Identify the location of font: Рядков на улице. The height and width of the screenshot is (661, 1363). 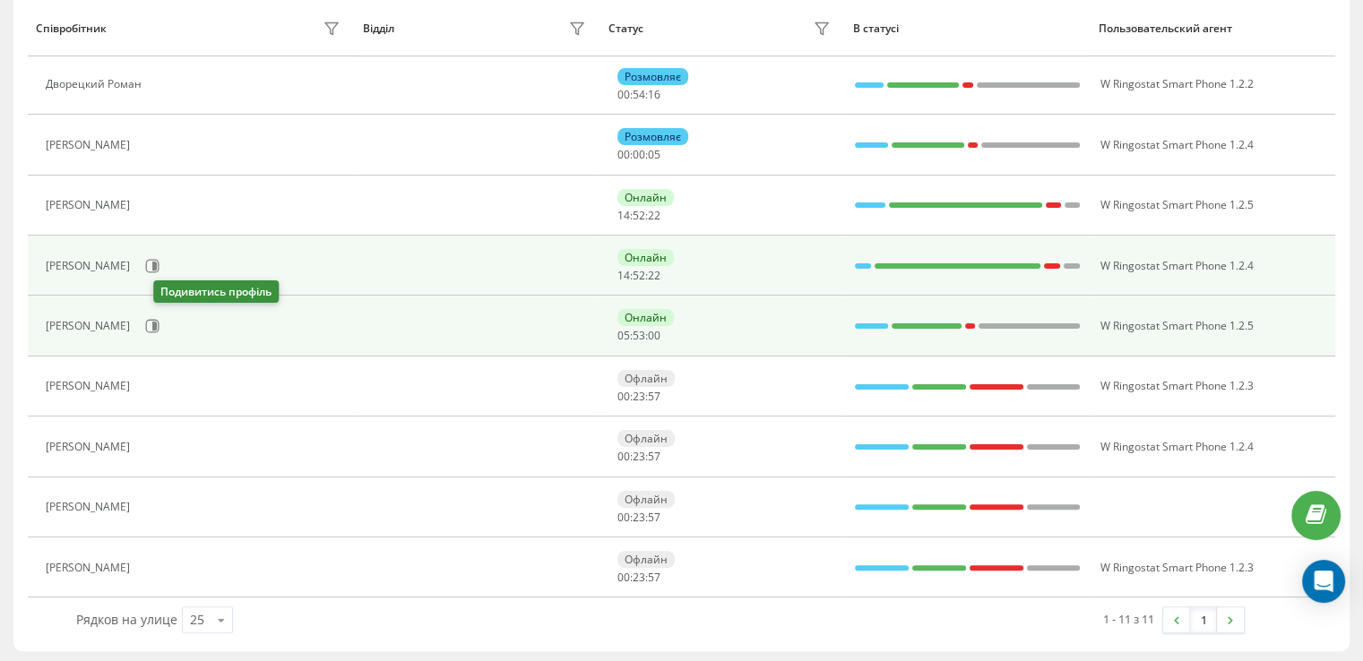
(126, 619).